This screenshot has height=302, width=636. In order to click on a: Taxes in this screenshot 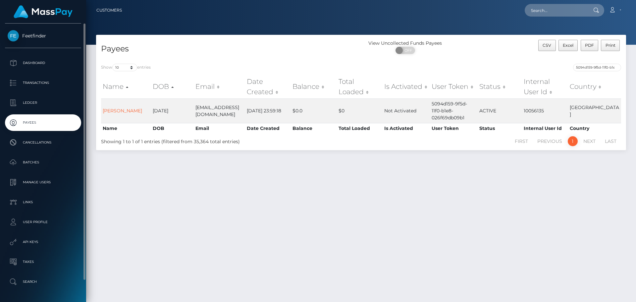, I will do `click(43, 262)`.